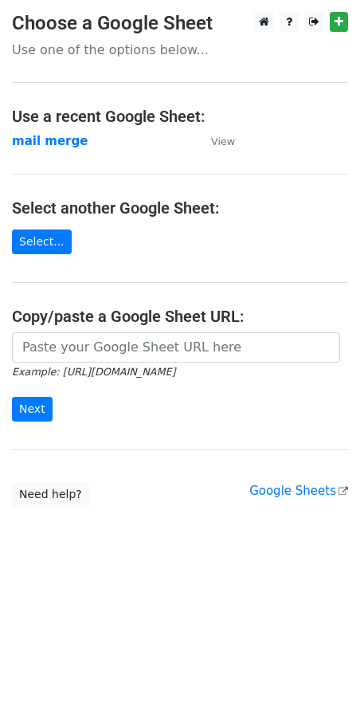 This screenshot has width=360, height=714. What do you see at coordinates (50, 494) in the screenshot?
I see `a: Need help?` at bounding box center [50, 494].